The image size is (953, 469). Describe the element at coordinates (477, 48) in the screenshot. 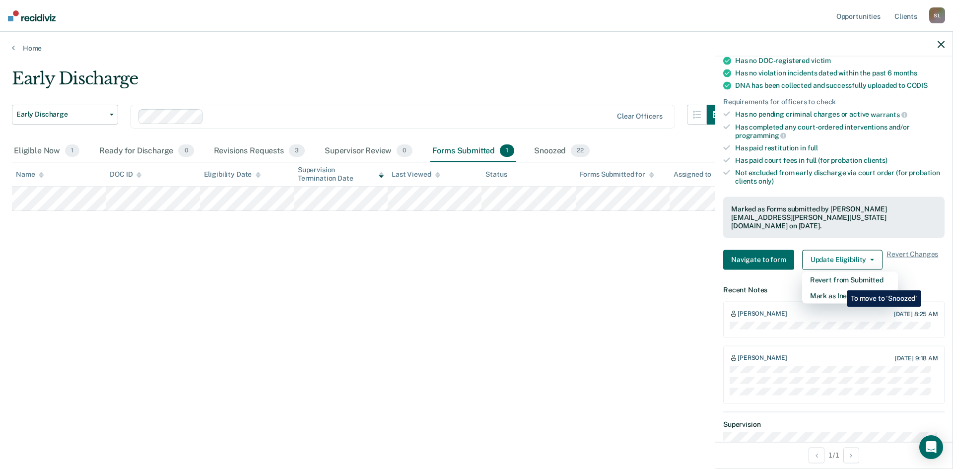

I see `a: Home` at that location.